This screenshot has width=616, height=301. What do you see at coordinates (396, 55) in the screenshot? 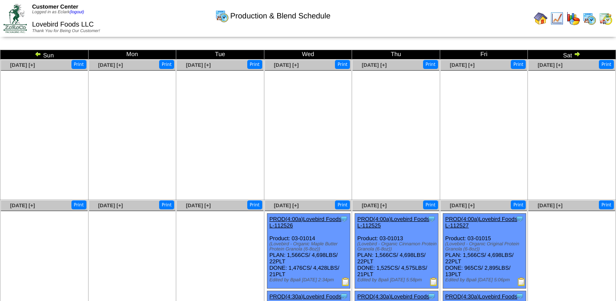
I see `td: Thu` at bounding box center [396, 55].